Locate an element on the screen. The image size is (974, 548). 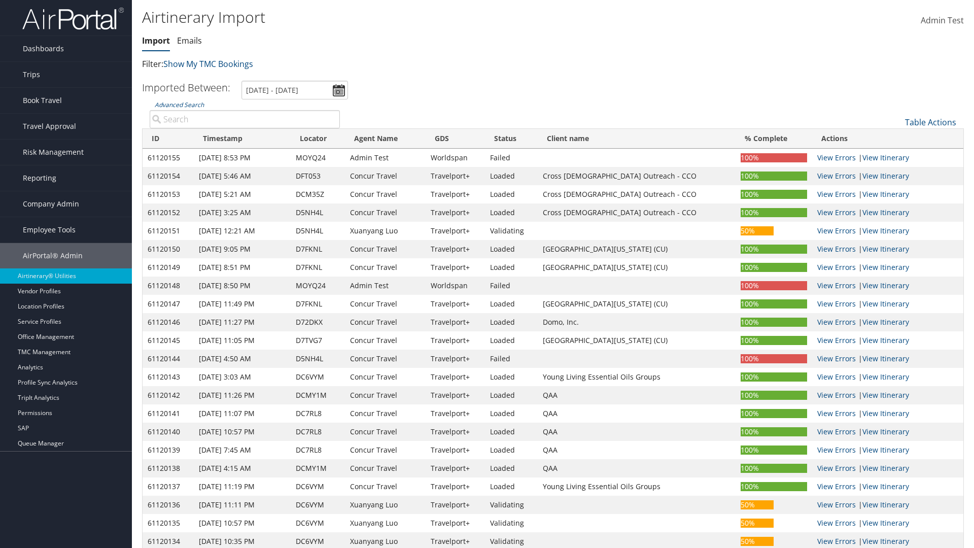
td: Young Living Essential Oils Groups is located at coordinates (636, 487).